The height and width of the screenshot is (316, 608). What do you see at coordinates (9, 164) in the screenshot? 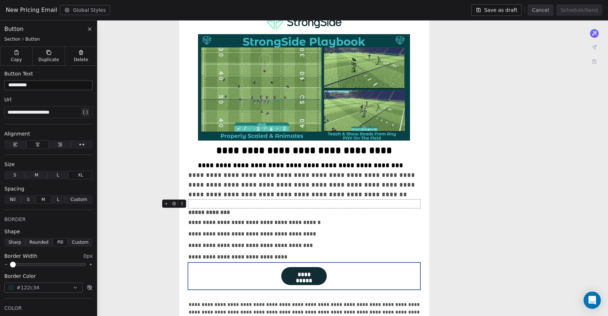
I see `span: Size` at bounding box center [9, 164].